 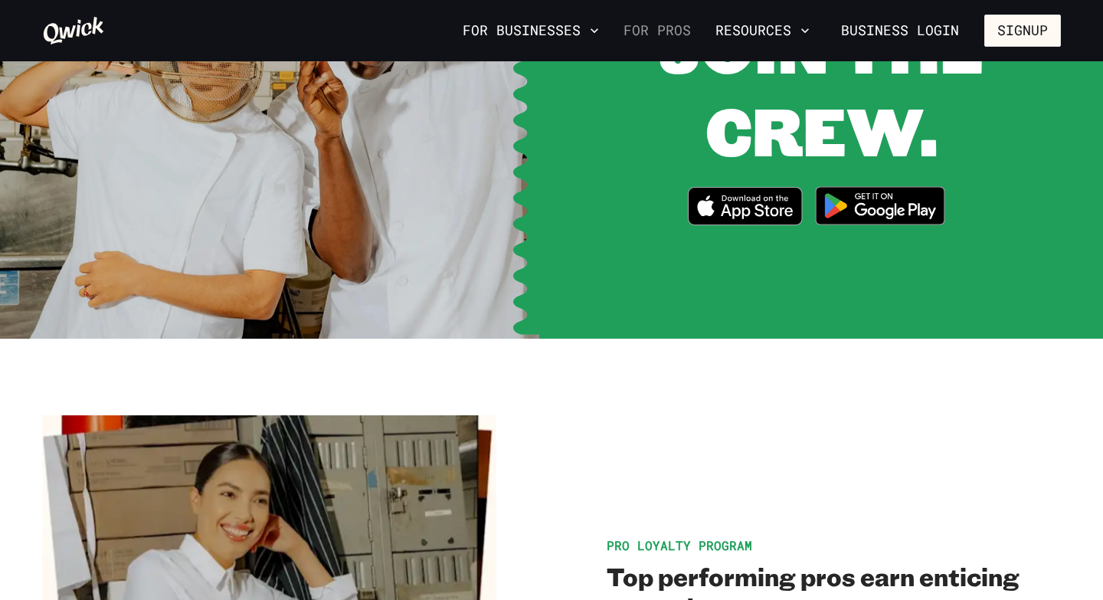 What do you see at coordinates (1023, 31) in the screenshot?
I see `button: Signup` at bounding box center [1023, 31].